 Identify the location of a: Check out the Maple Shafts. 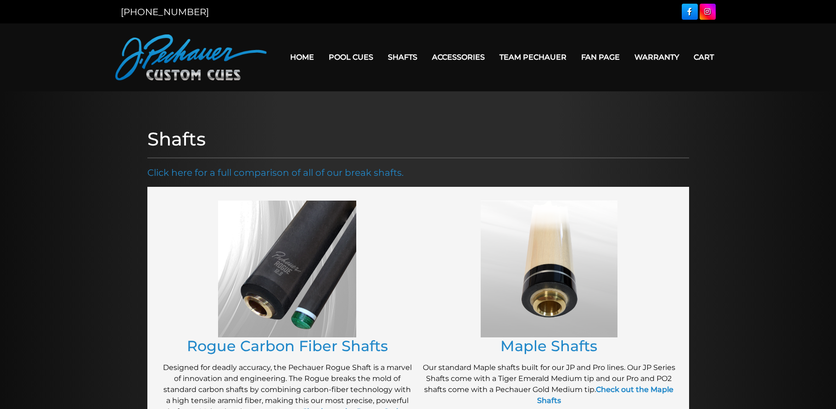
(605, 395).